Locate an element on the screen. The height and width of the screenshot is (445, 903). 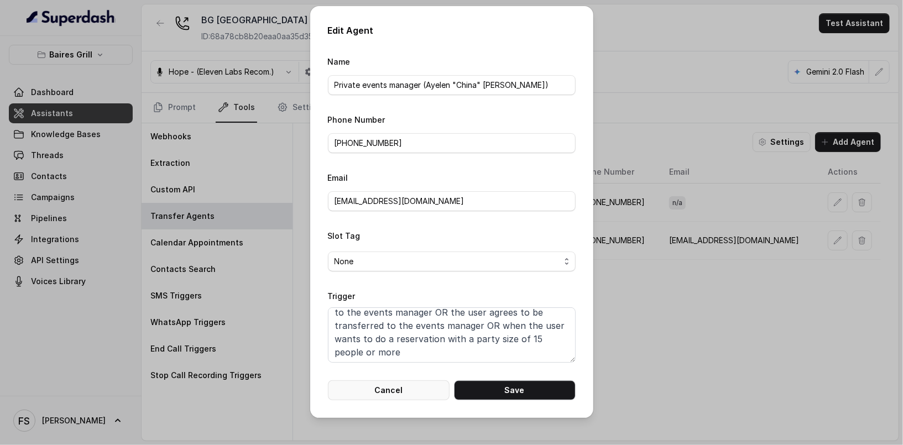
span: None is located at coordinates (448, 262).